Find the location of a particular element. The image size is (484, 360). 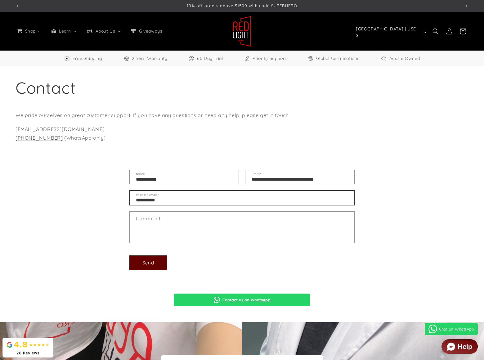

span: Chat on WhatsApp is located at coordinates (456, 329).